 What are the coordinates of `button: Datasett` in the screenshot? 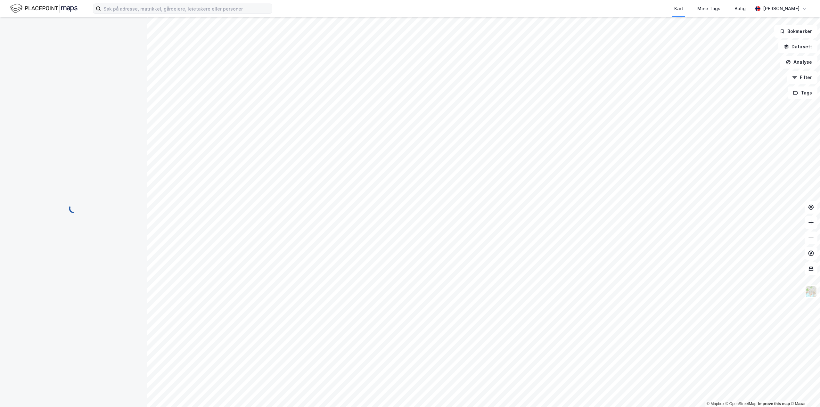 It's located at (798, 47).